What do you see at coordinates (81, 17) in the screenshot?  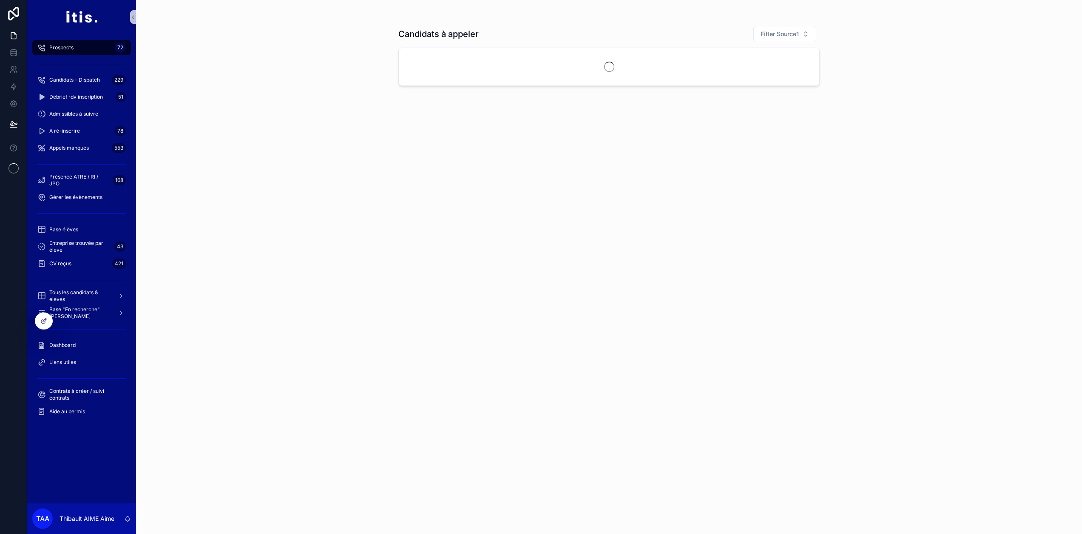 I see `img: App logo` at bounding box center [81, 17].